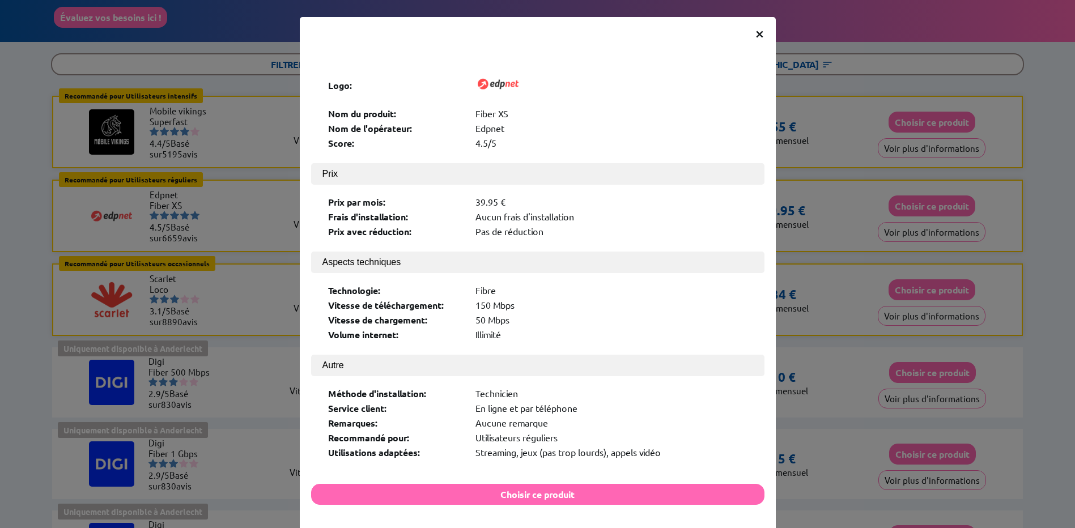 Image resolution: width=1075 pixels, height=528 pixels. What do you see at coordinates (612, 305) in the screenshot?
I see `div: 150 Mbps` at bounding box center [612, 305].